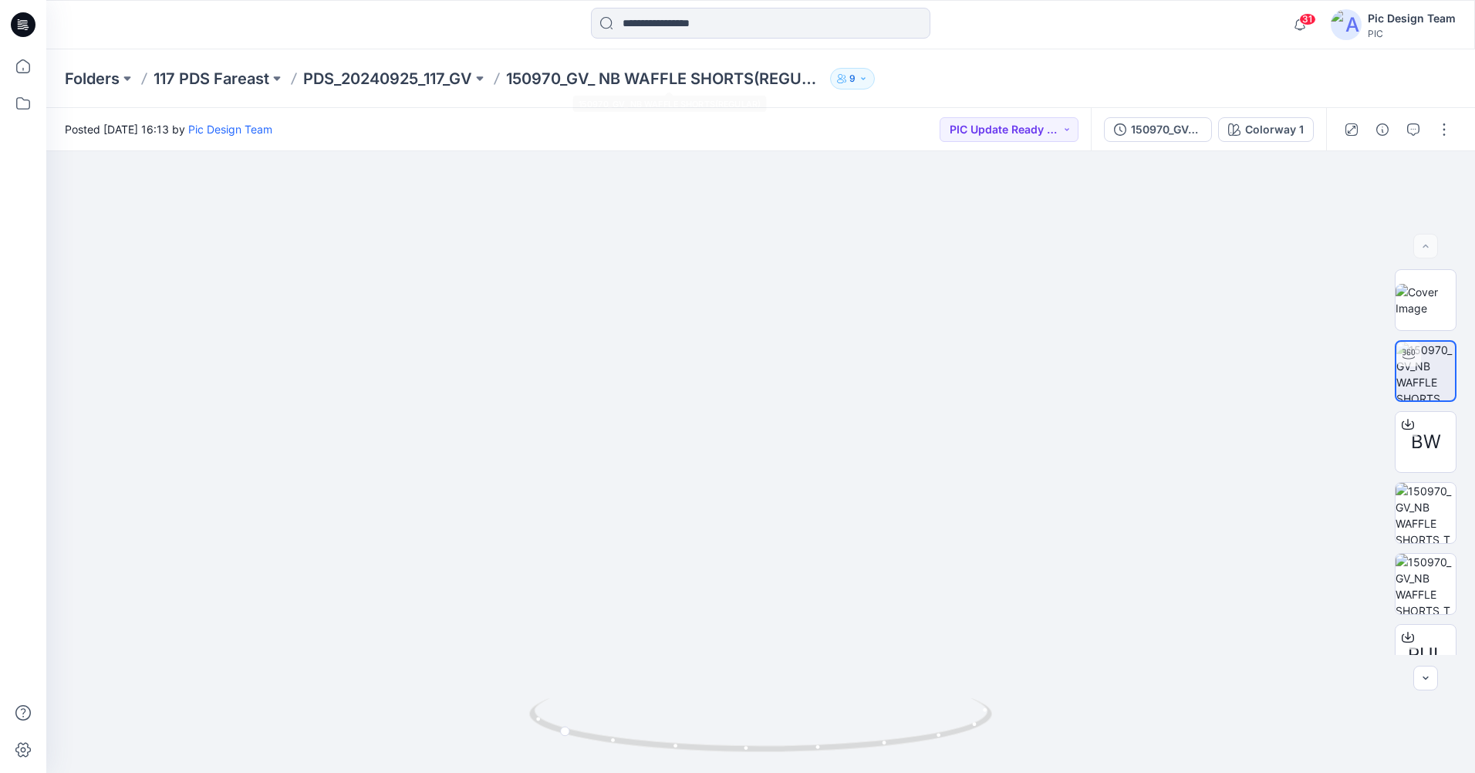 This screenshot has width=1475, height=773. What do you see at coordinates (1411, 19) in the screenshot?
I see `div: Pic Design Team` at bounding box center [1411, 19].